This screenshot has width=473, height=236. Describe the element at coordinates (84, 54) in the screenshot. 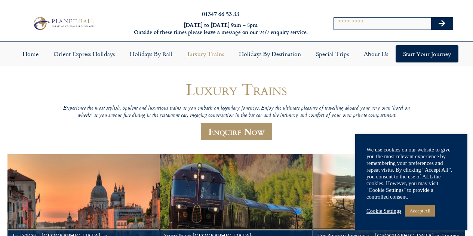

I see `a: Orient Express Holidays` at that location.